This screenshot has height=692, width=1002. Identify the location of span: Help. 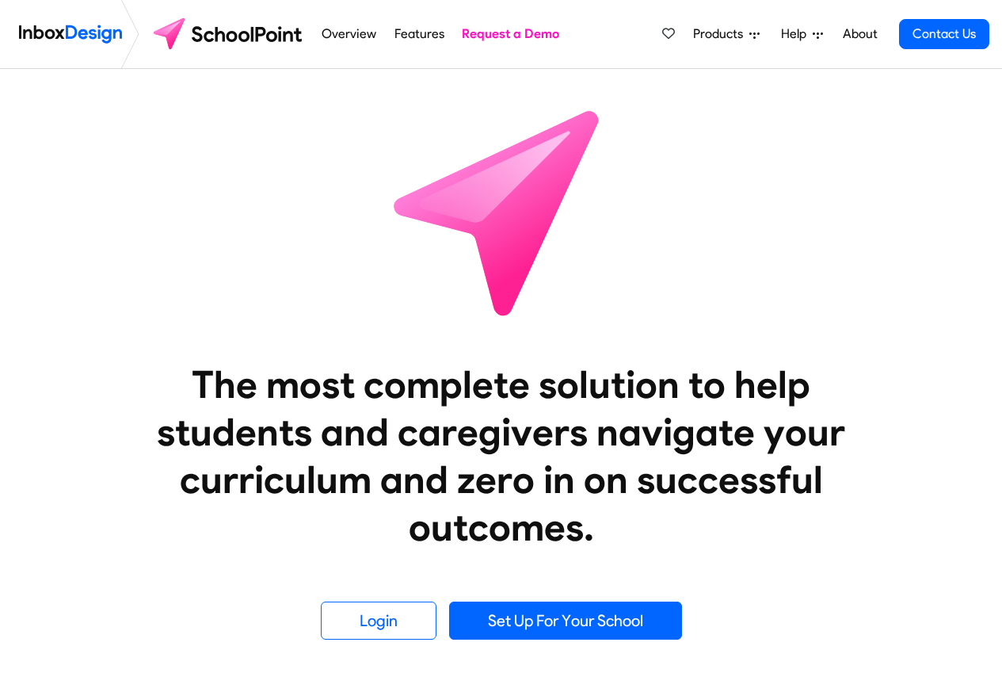
(797, 34).